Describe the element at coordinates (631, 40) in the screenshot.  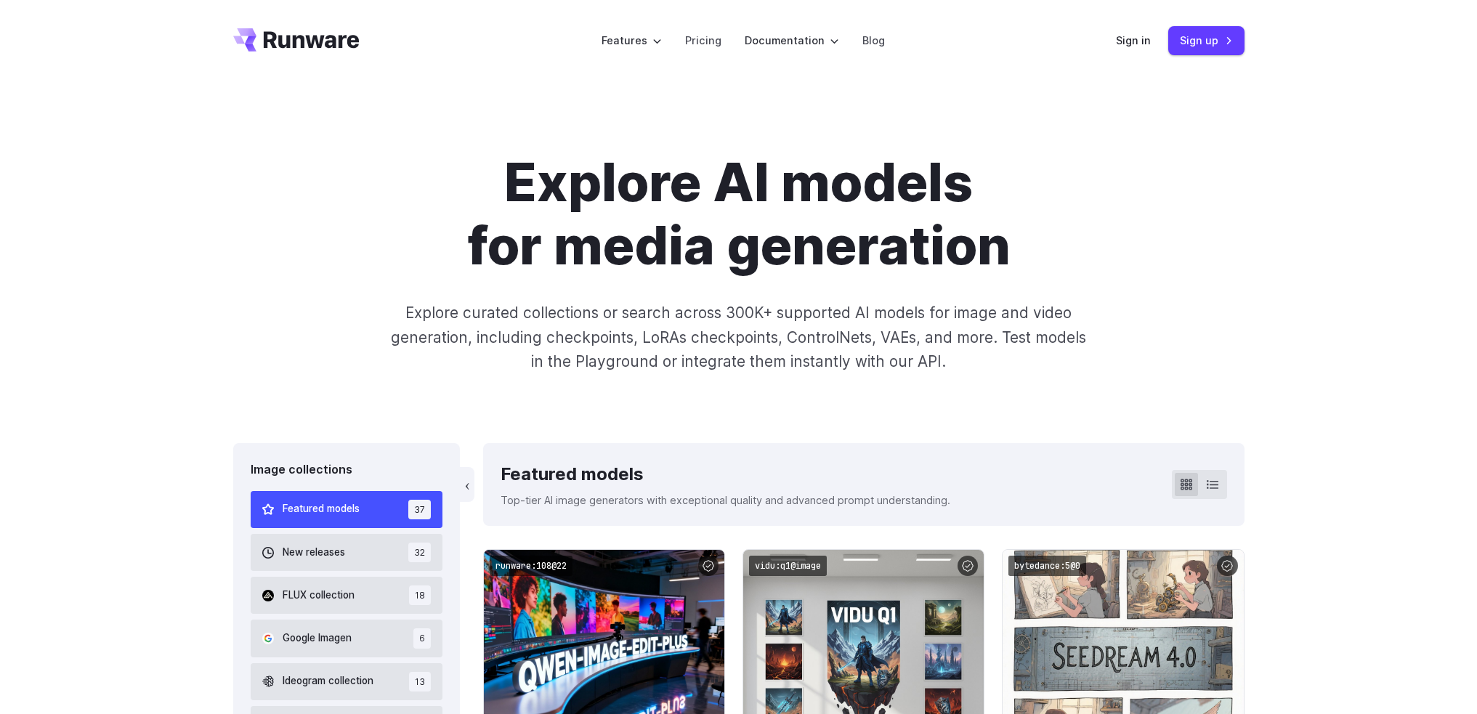
I see `label: Features` at that location.